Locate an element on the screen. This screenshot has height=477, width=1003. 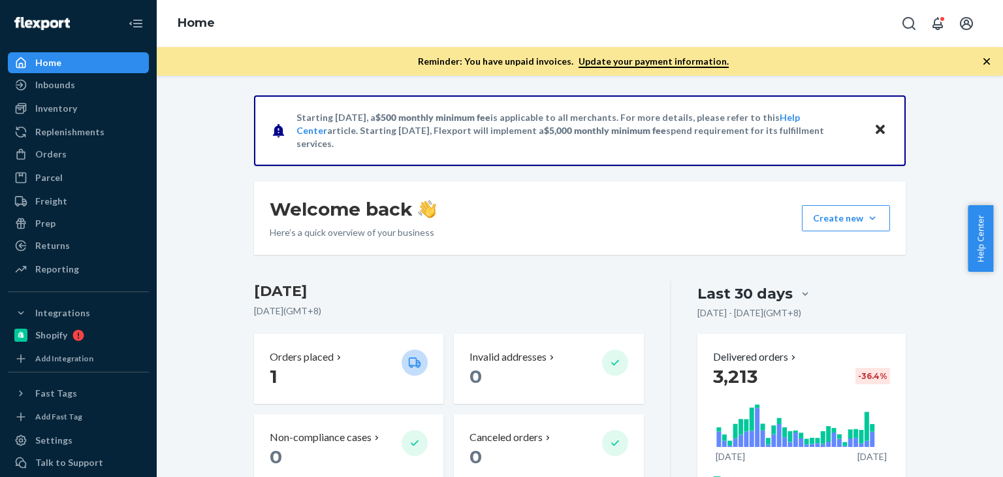
div: Shopify is located at coordinates (51, 335).